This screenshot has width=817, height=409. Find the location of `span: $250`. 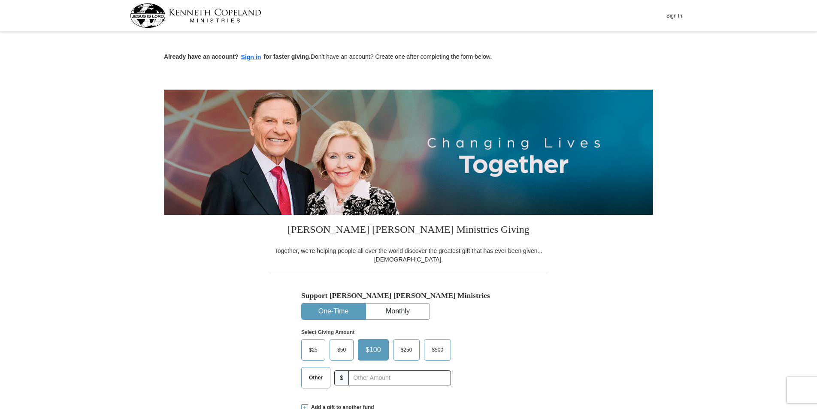

span: $250 is located at coordinates (406, 350).